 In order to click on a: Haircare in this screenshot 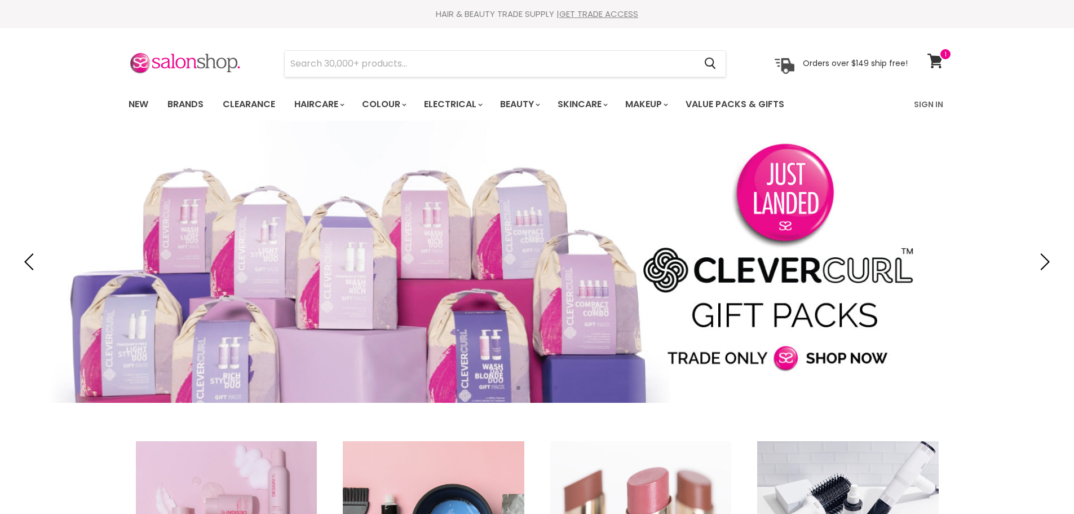, I will do `click(318, 104)`.